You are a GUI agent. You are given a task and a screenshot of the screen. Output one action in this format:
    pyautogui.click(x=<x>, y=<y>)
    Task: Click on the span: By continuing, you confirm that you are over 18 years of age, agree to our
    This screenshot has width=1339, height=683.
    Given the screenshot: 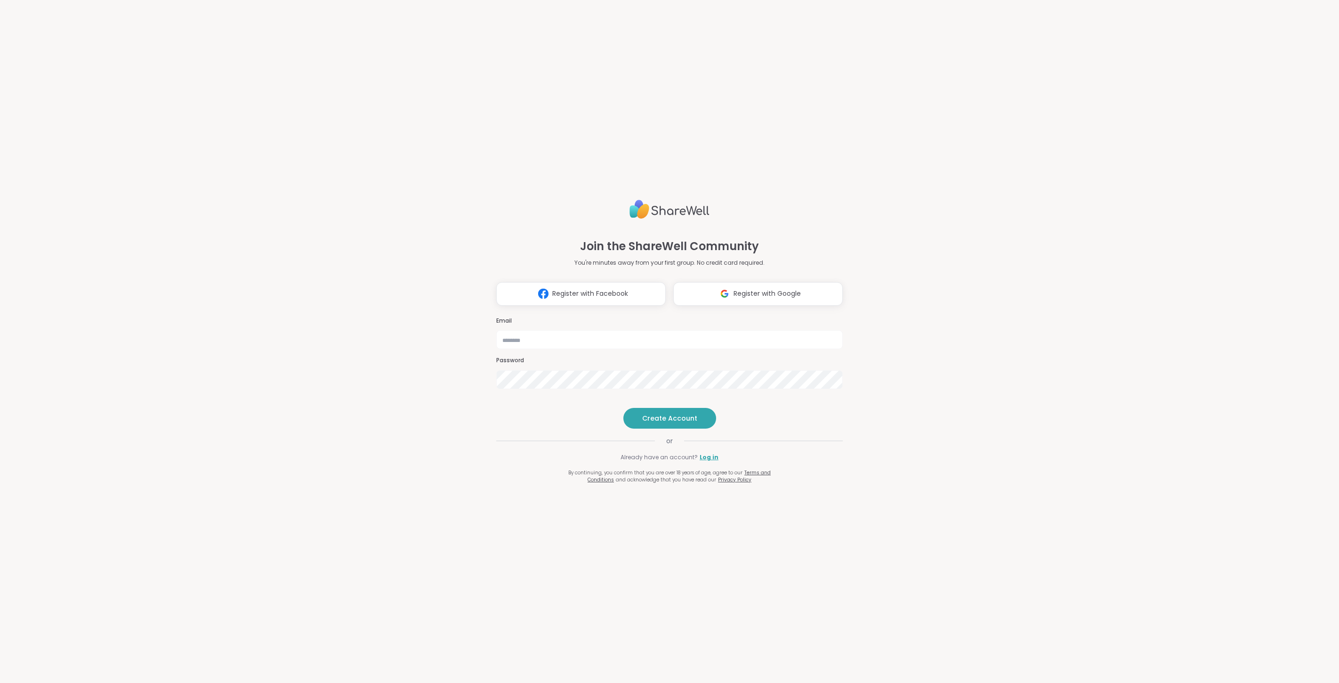 What is the action you would take?
    pyautogui.click(x=655, y=472)
    